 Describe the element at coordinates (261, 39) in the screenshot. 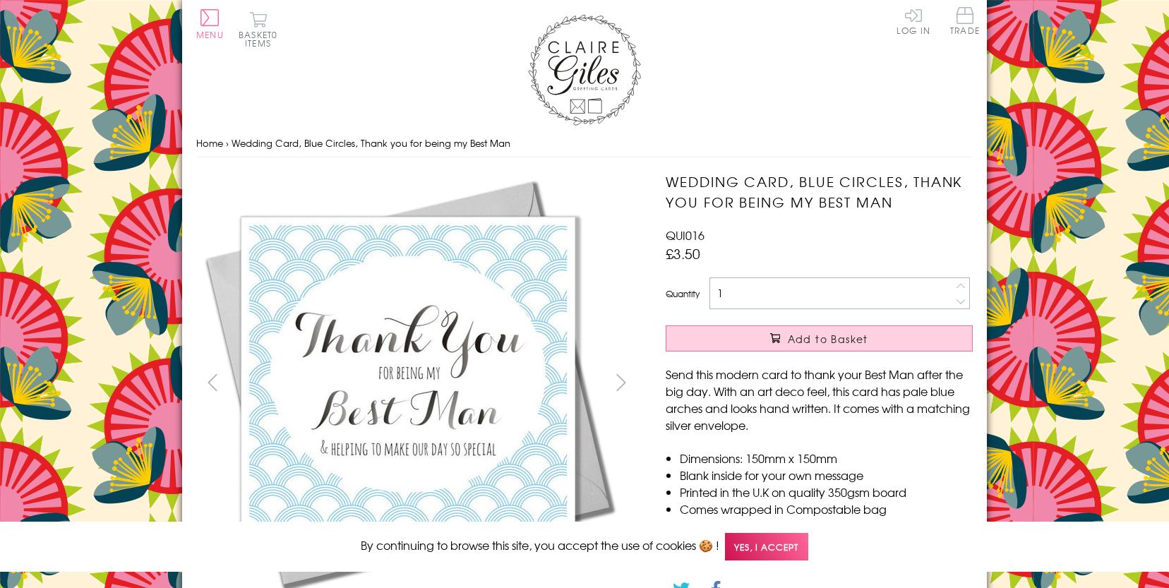

I see `span: 0 items` at that location.